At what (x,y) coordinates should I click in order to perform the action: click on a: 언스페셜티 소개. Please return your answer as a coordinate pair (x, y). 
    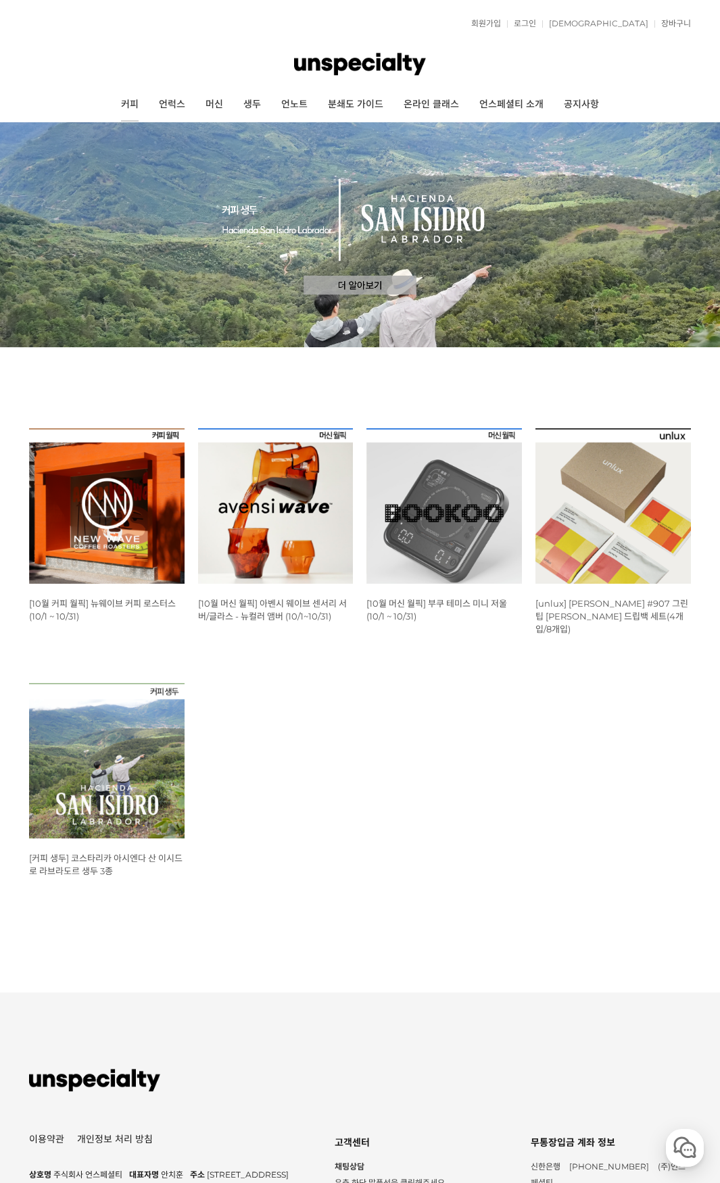
    Looking at the image, I should click on (511, 105).